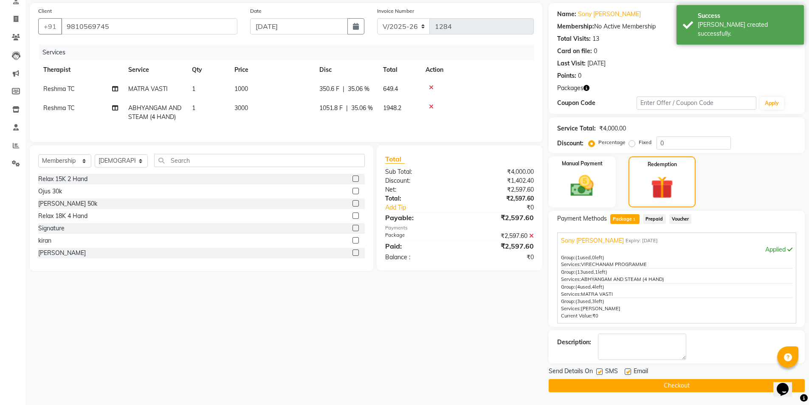 Image resolution: width=809 pixels, height=405 pixels. I want to click on div: Membership:, so click(576, 26).